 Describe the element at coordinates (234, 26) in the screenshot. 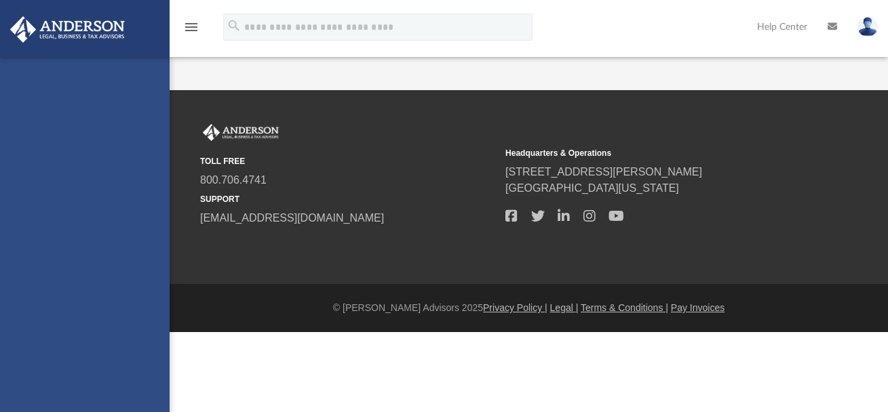

I see `i: search` at that location.